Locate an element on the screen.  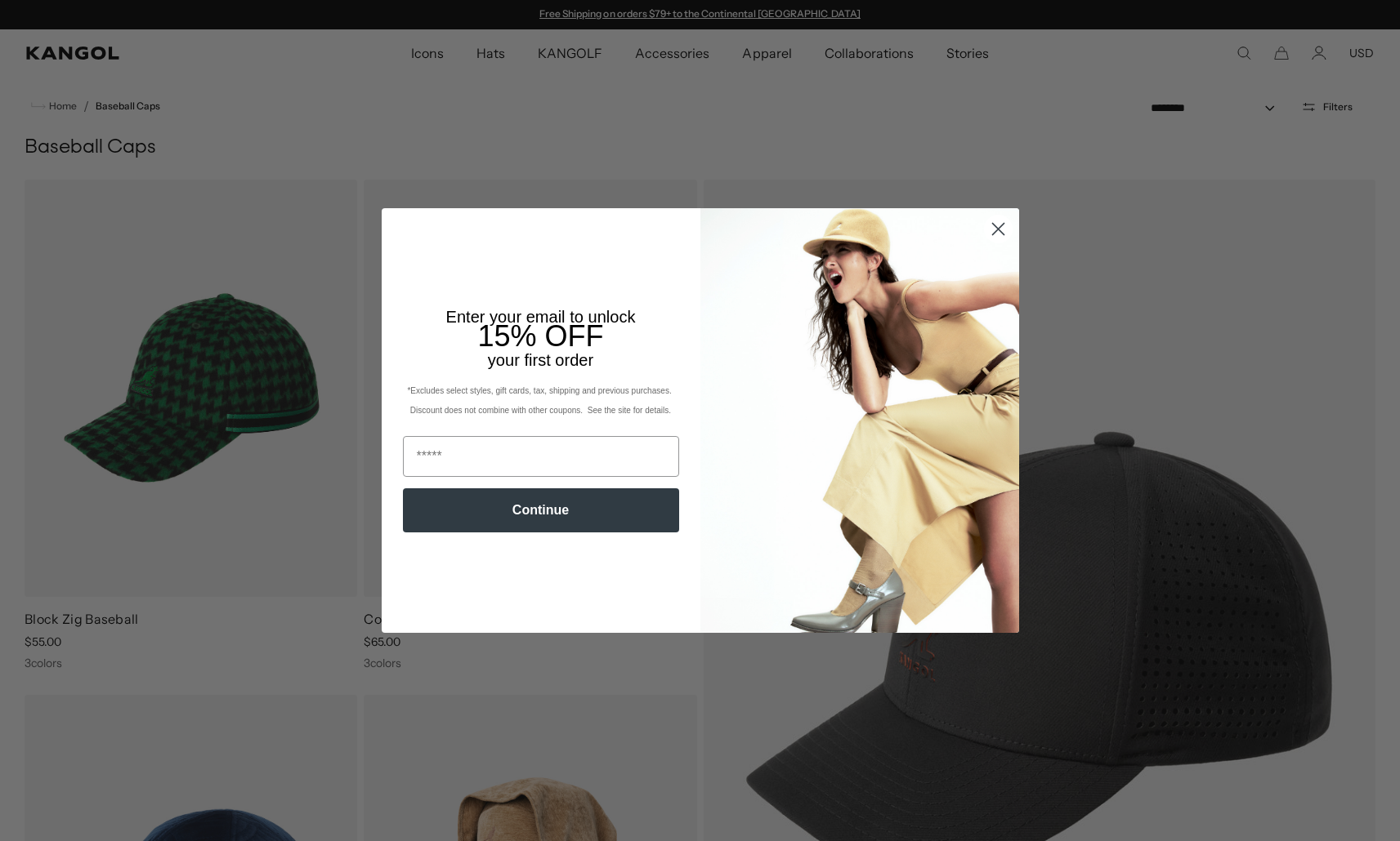
button: Close dialog is located at coordinates (998, 228).